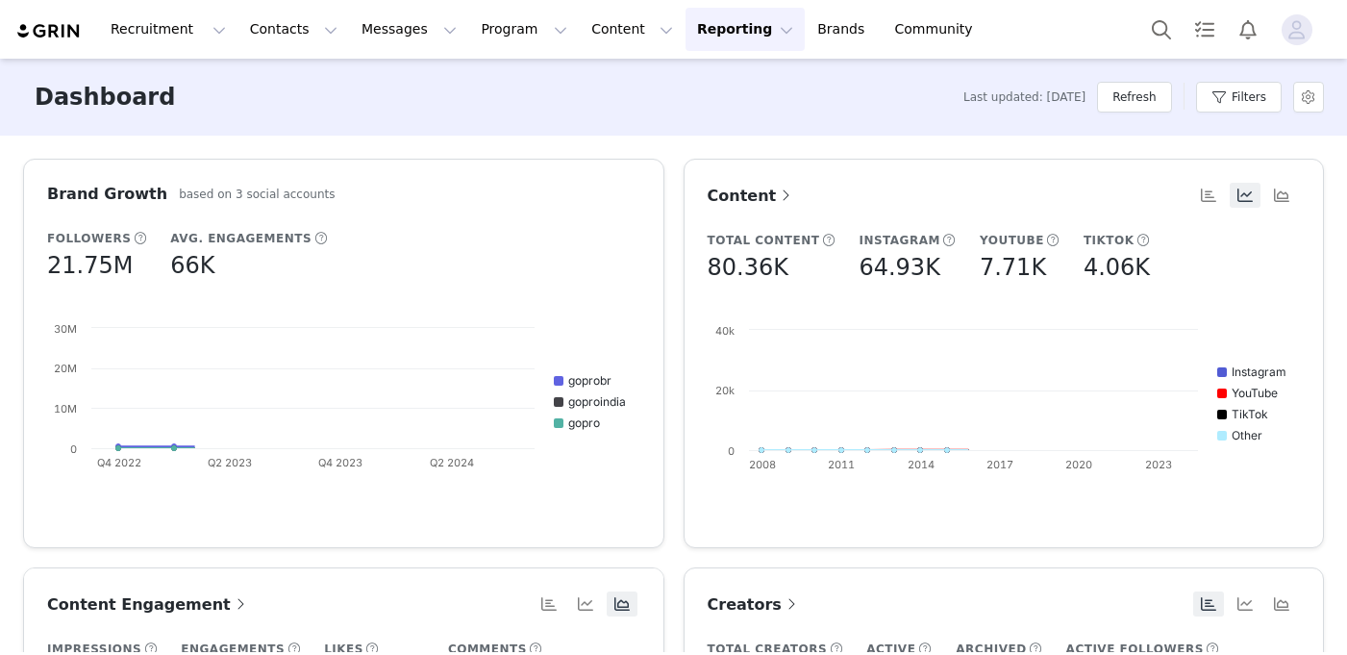 The height and width of the screenshot is (655, 1347). What do you see at coordinates (409, 29) in the screenshot?
I see `button: Messages` at bounding box center [409, 29].